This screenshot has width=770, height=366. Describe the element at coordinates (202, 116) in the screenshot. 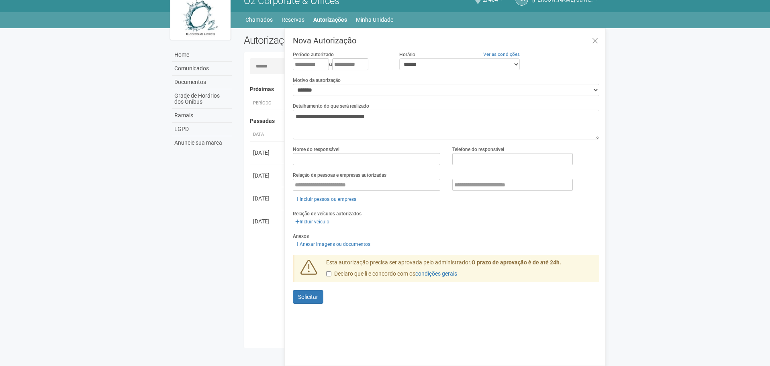

I see `a: Ramais` at that location.